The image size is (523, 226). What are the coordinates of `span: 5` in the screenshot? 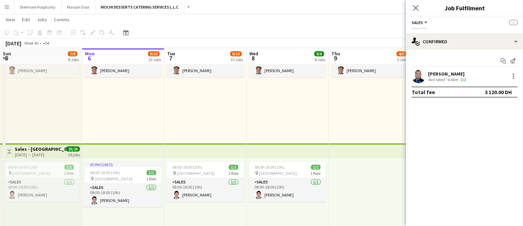 It's located at (6, 58).